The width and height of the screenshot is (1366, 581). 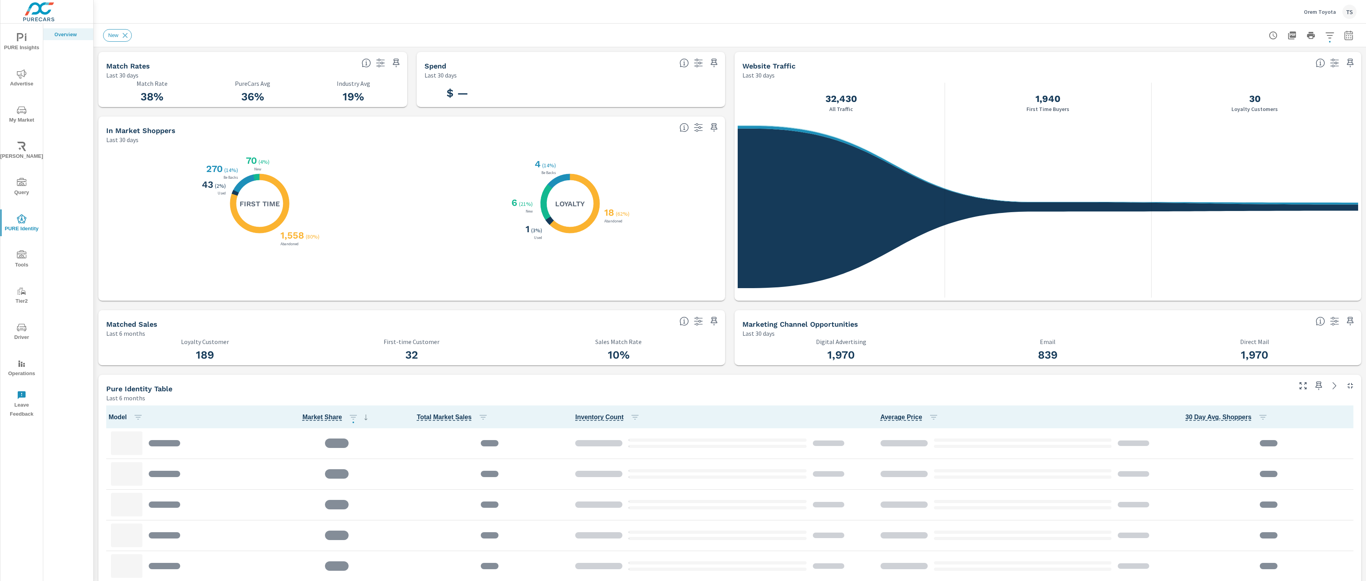 I want to click on span: Market Share, so click(x=337, y=417).